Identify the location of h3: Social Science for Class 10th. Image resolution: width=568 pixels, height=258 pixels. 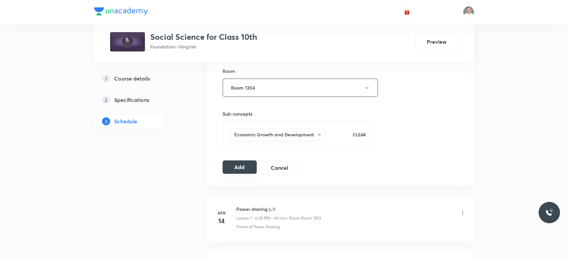
(203, 37).